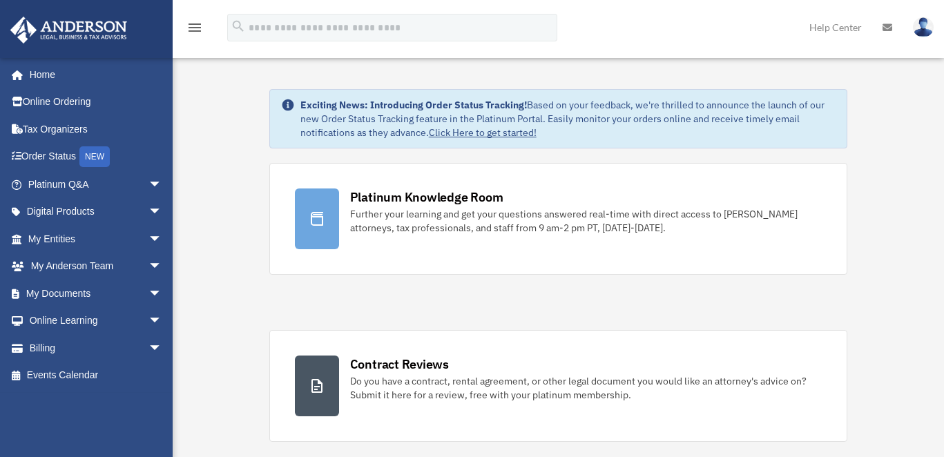 The width and height of the screenshot is (944, 457). I want to click on a: menu, so click(195, 30).